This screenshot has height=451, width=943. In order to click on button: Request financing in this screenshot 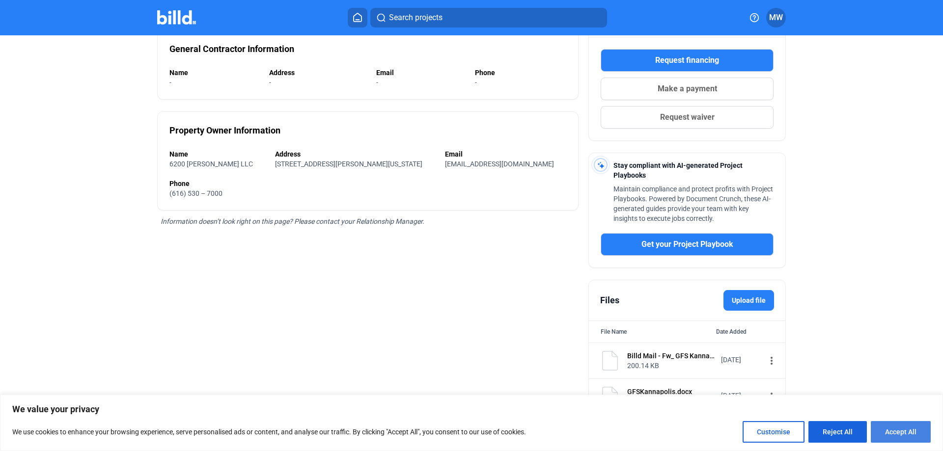, I will do `click(687, 60)`.